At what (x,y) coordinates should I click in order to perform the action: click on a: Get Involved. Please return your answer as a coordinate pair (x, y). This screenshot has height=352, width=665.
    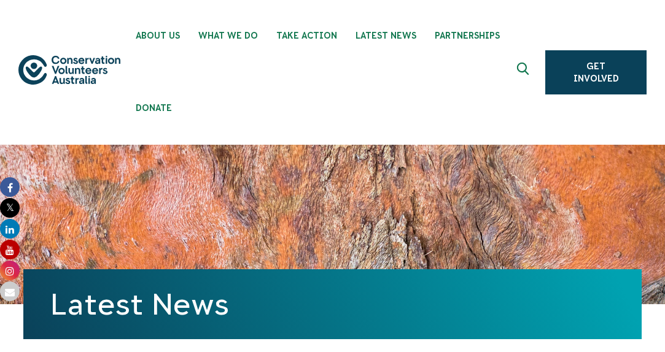
    Looking at the image, I should click on (596, 72).